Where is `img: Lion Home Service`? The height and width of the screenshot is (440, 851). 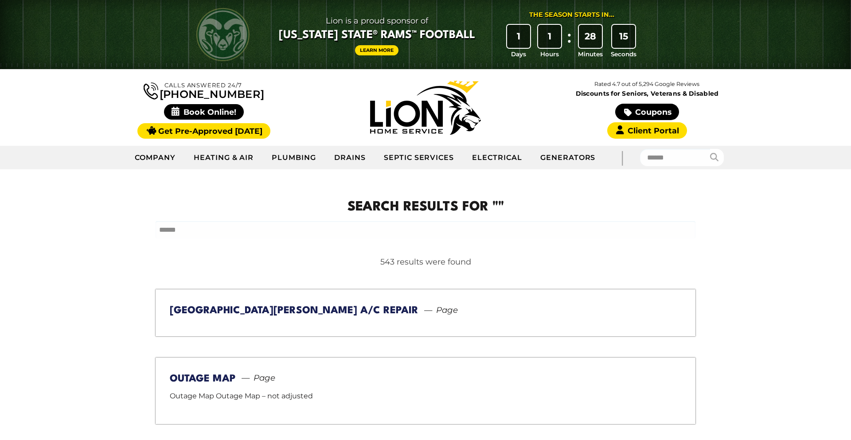
img: Lion Home Service is located at coordinates (425, 108).